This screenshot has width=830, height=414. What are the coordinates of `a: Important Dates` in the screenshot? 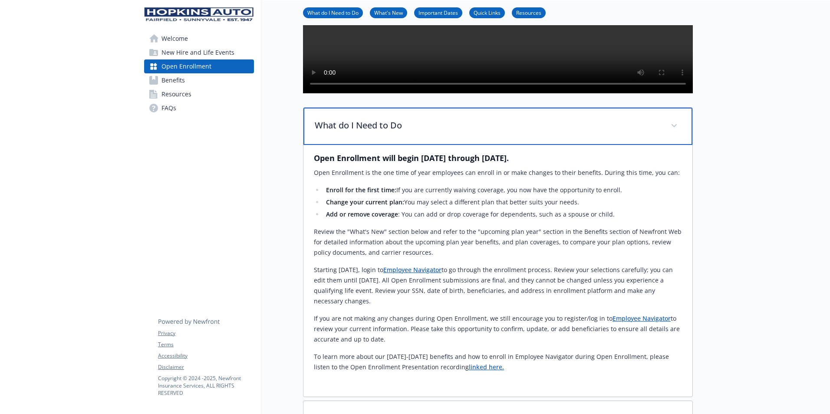 It's located at (438, 12).